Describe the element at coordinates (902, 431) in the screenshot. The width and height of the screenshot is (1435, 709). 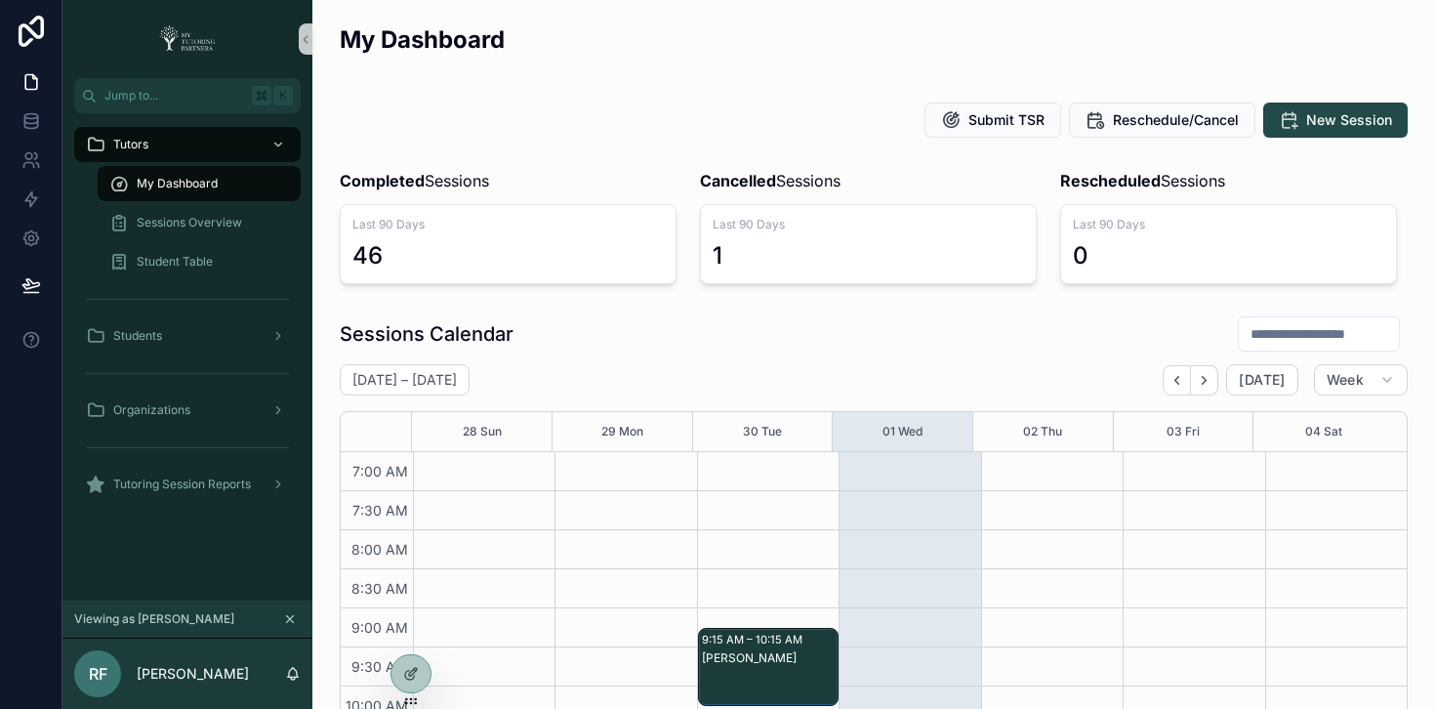
I see `div: 01 Wed` at that location.